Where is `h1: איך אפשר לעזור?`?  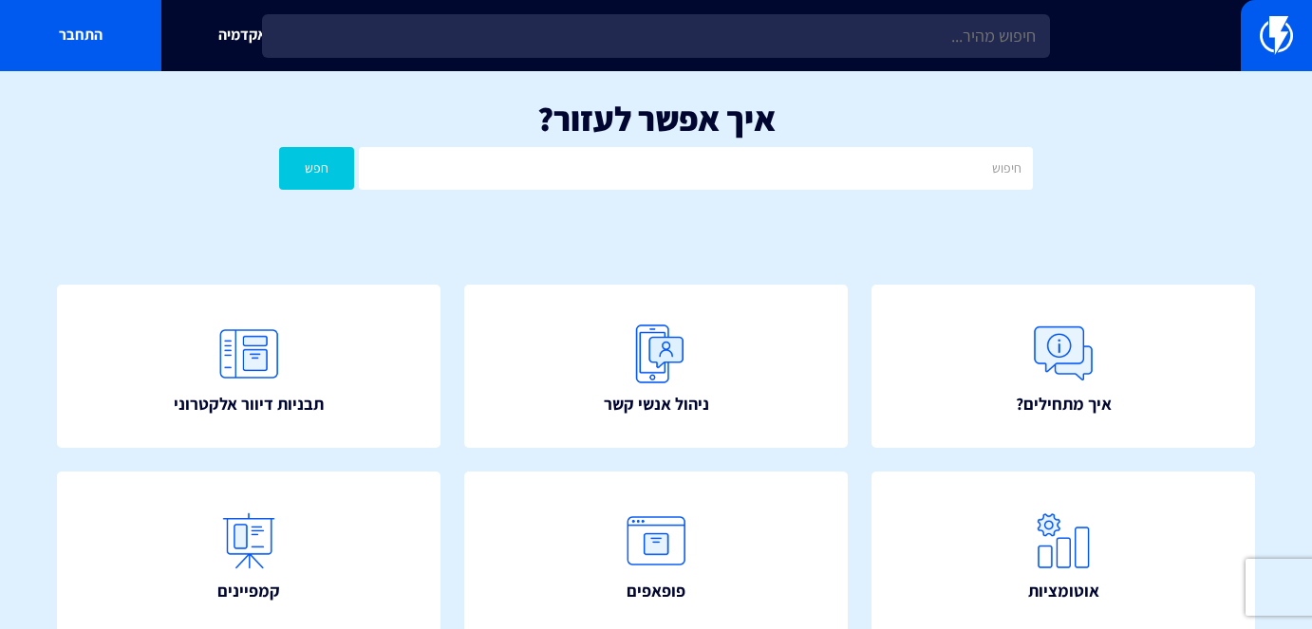 h1: איך אפשר לעזור? is located at coordinates (656, 119).